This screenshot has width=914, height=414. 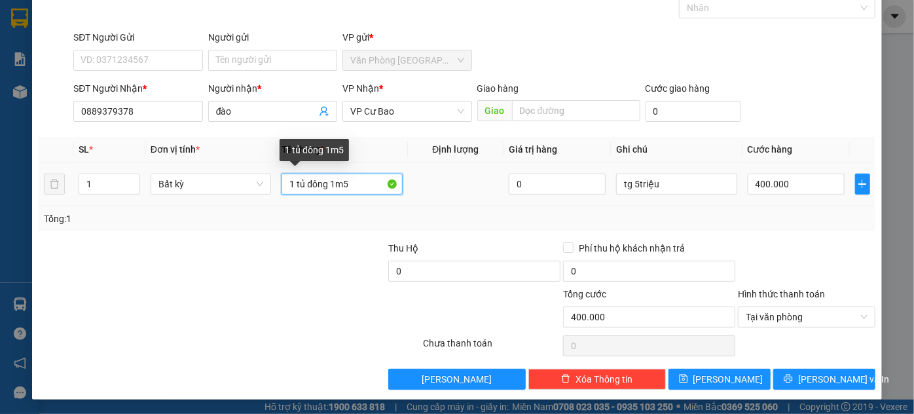 What do you see at coordinates (342, 184) in the screenshot?
I see `input: VD: Bàn, Ghế` at bounding box center [342, 184].